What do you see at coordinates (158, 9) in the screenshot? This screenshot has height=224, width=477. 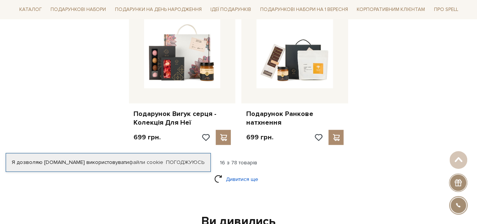 I see `a: Подарунки на День народження` at bounding box center [158, 9].